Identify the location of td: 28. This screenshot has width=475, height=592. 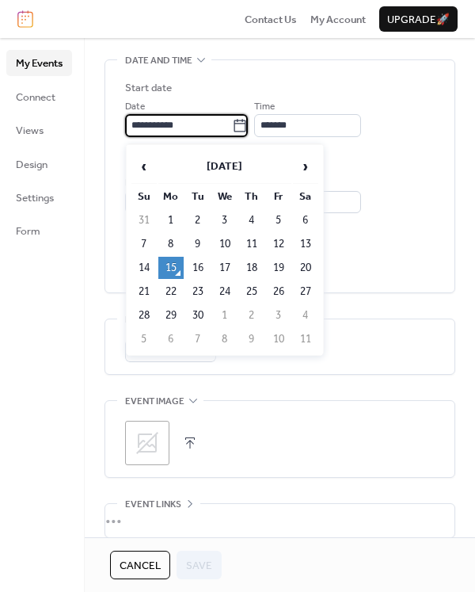
(144, 315).